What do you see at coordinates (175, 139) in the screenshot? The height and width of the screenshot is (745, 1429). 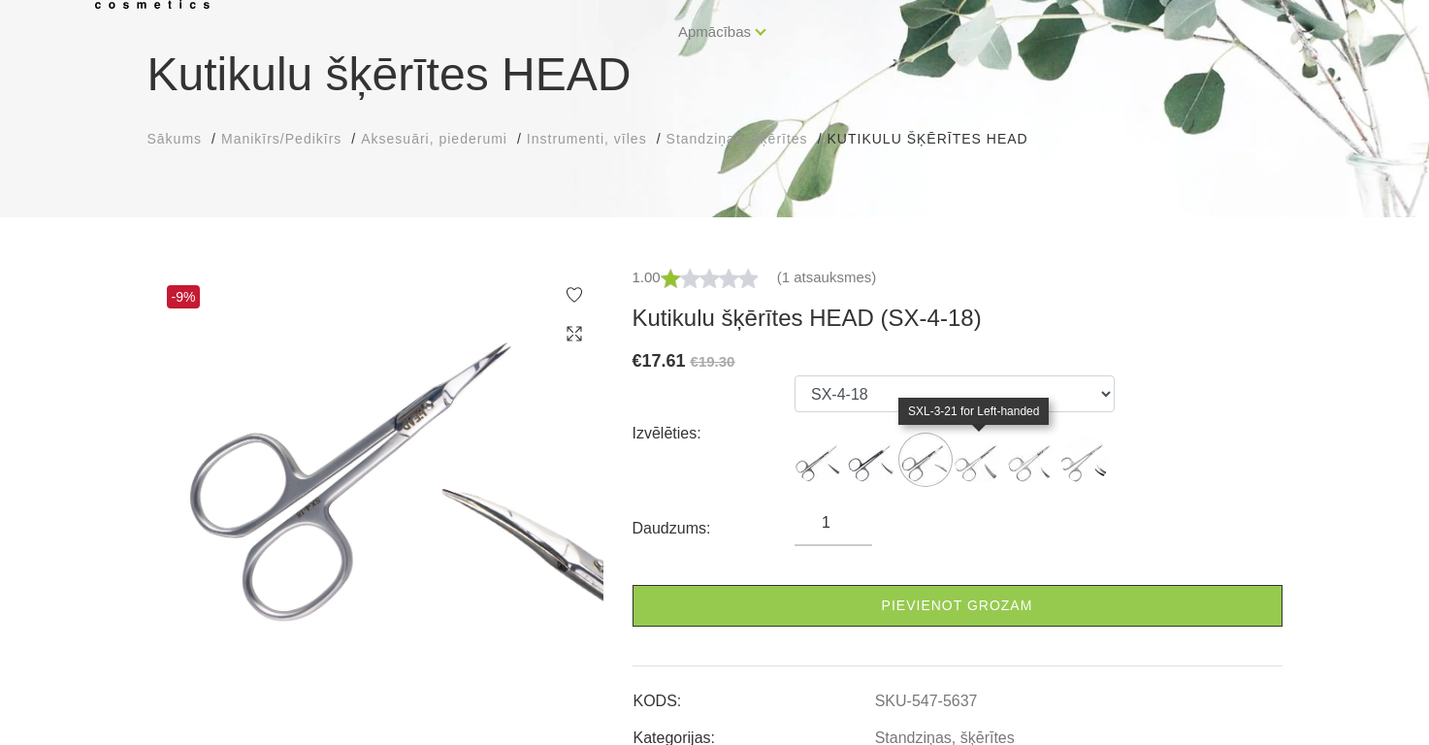 I see `a: Sākums` at bounding box center [175, 139].